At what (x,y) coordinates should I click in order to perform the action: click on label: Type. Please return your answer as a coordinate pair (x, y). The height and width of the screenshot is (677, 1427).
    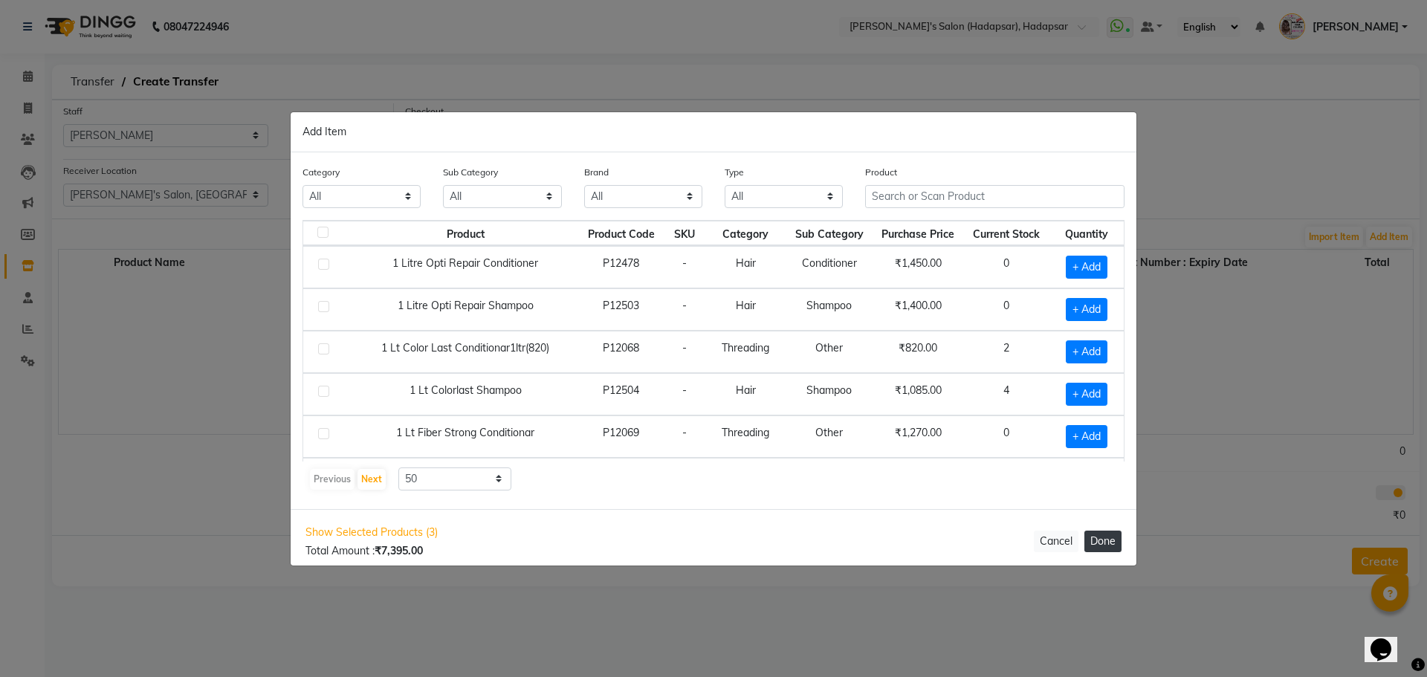
    Looking at the image, I should click on (734, 172).